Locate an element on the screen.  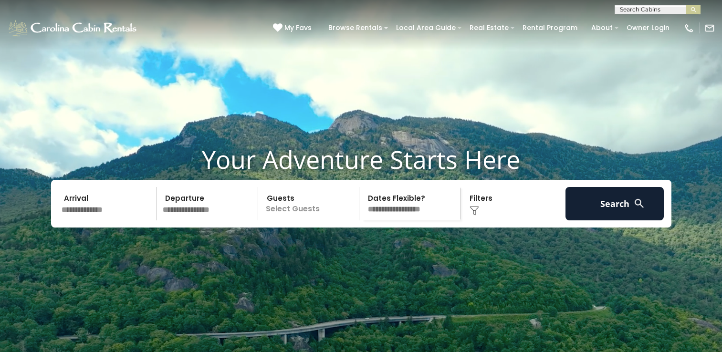
a: My Favs is located at coordinates (293, 28).